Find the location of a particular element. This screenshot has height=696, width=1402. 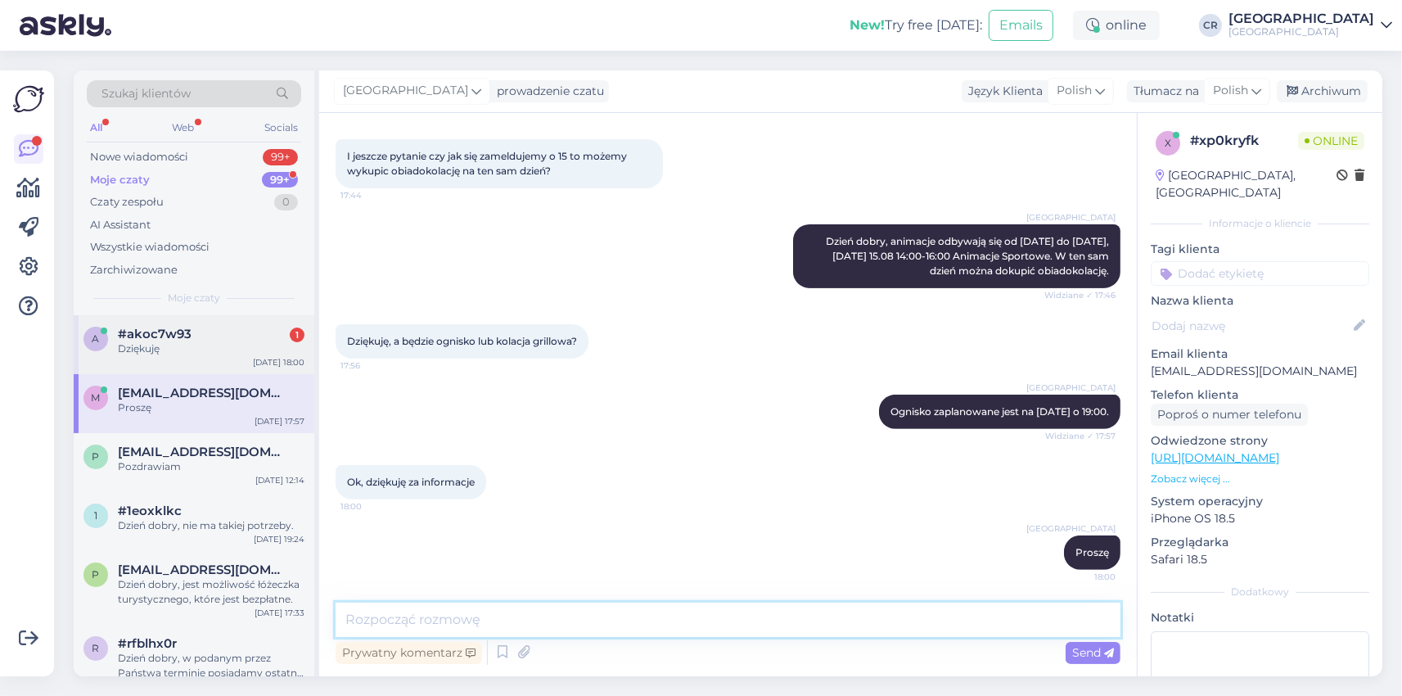

p: Przeglądarka is located at coordinates (1259, 542).